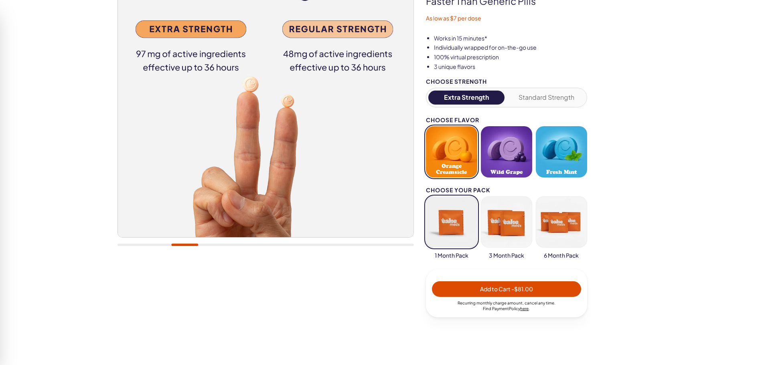 The width and height of the screenshot is (764, 365). I want to click on button: Extra Strength, so click(466, 97).